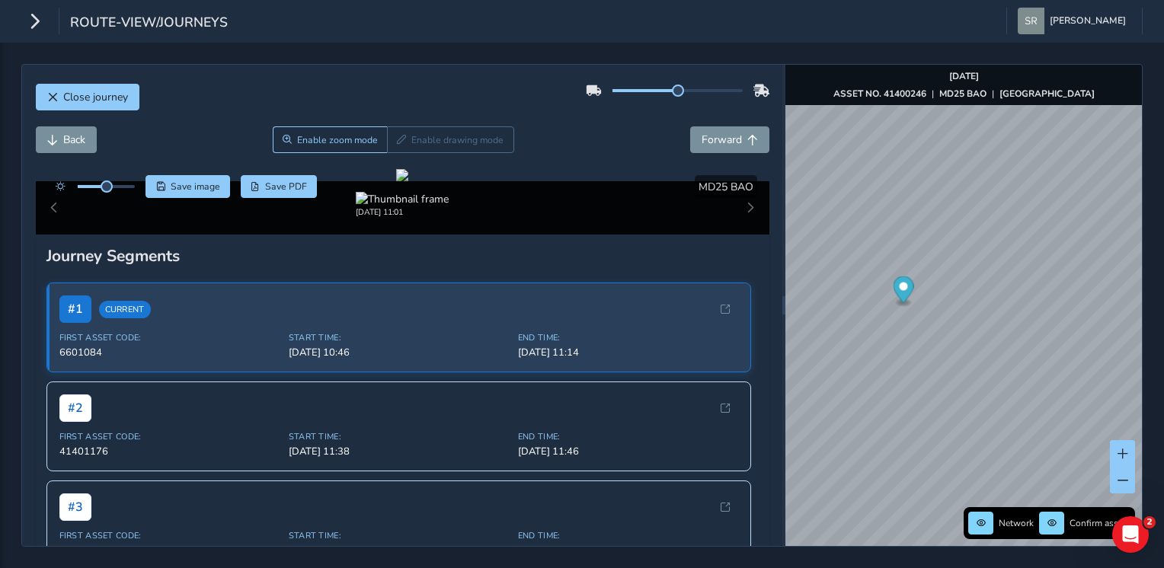  What do you see at coordinates (74, 139) in the screenshot?
I see `span: Back` at bounding box center [74, 139].